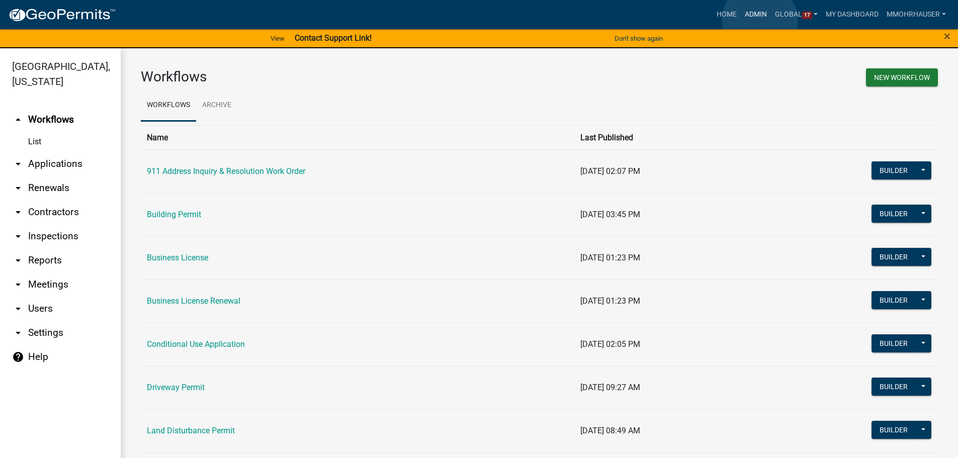 This screenshot has width=958, height=458. Describe the element at coordinates (852, 15) in the screenshot. I see `a: My Dashboard` at that location.